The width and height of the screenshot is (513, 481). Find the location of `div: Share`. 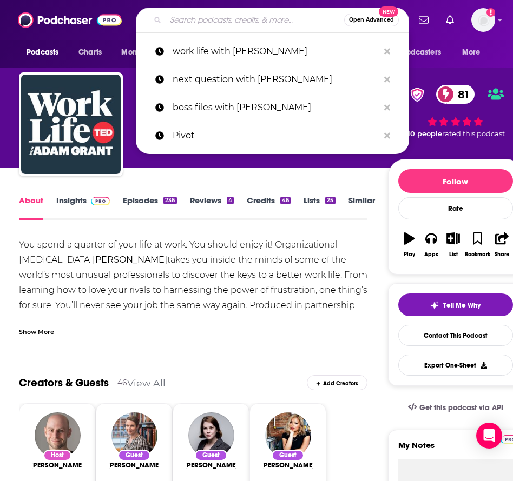

div: Share is located at coordinates (501, 255).